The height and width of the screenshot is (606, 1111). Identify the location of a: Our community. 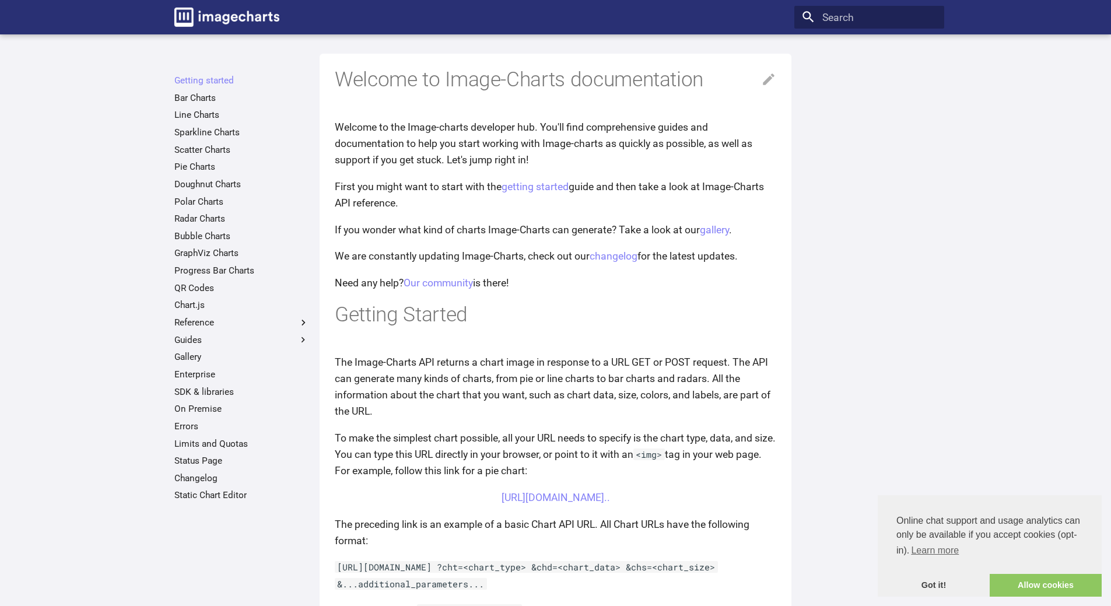
(438, 283).